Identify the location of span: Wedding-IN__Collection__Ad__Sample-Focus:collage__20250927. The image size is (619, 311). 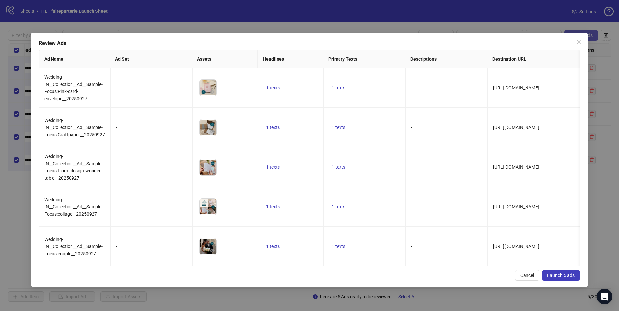
(73, 207).